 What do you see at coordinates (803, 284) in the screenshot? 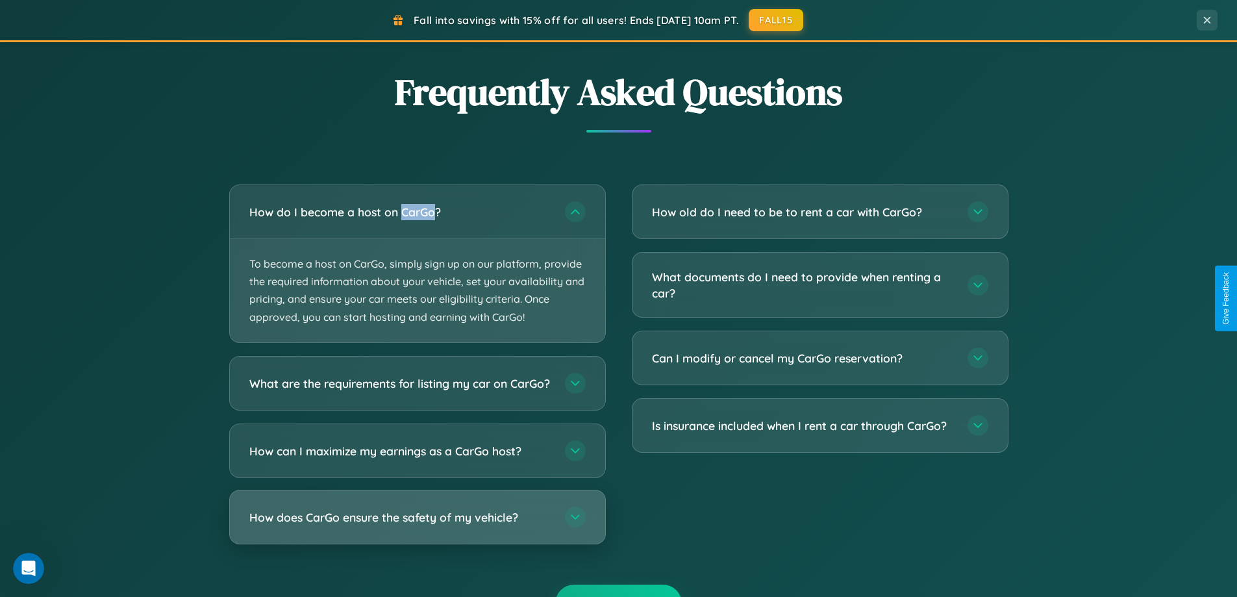
I see `h3: What documents do I need to provide when renting a car?` at bounding box center [803, 284].